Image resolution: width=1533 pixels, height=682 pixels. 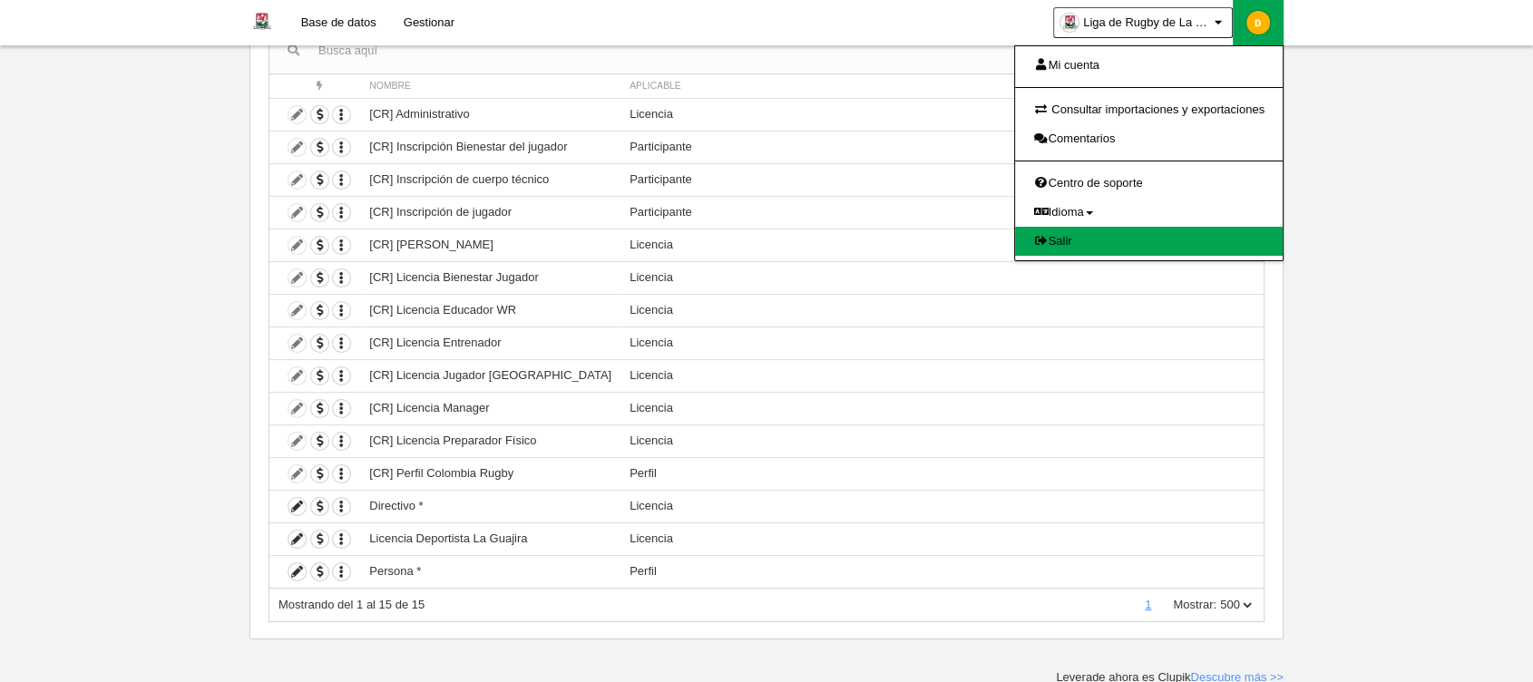 What do you see at coordinates (1148, 183) in the screenshot?
I see `a: Centro de soporte` at bounding box center [1148, 183].